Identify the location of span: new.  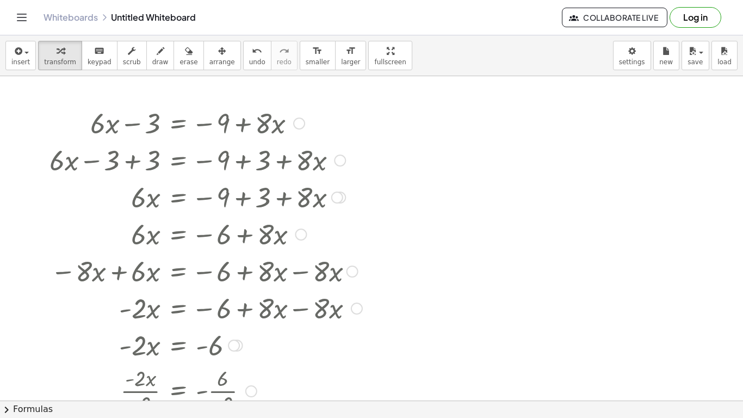
(666, 62).